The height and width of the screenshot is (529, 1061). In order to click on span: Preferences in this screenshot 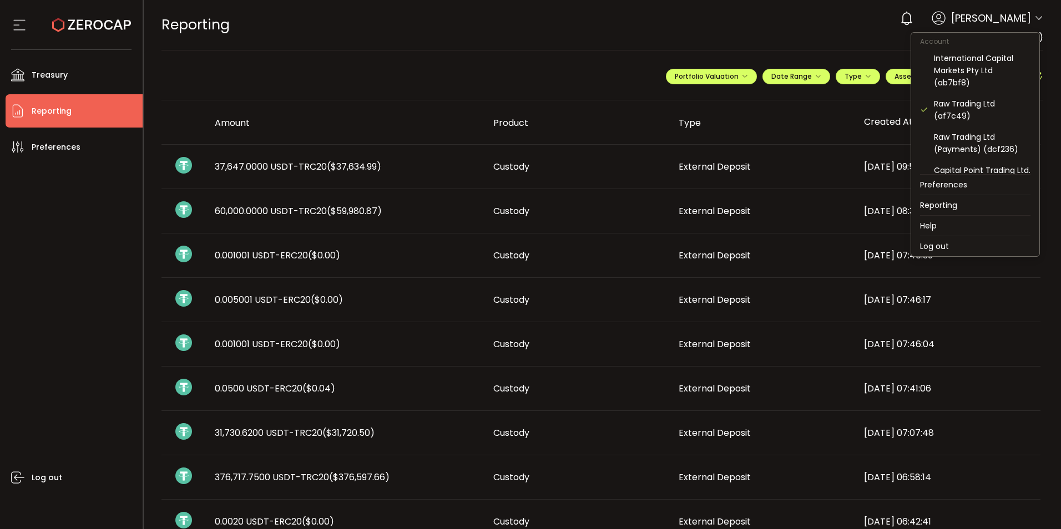, I will do `click(56, 147)`.